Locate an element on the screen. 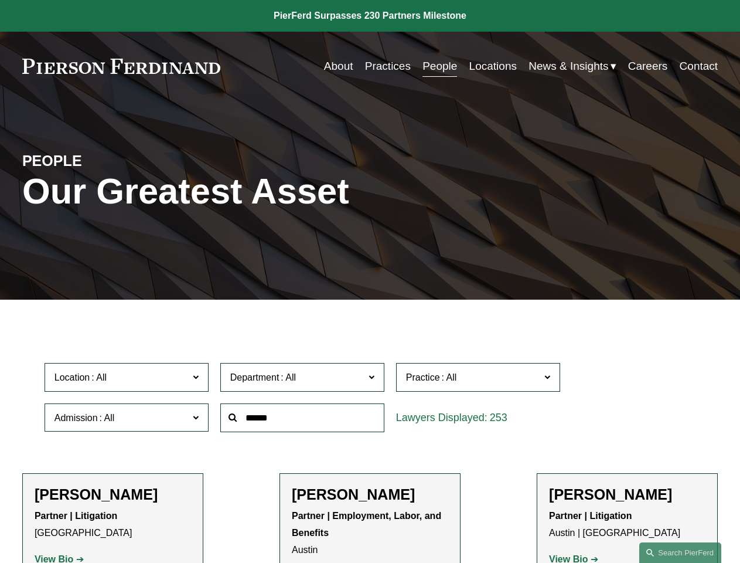 The width and height of the screenshot is (740, 563). a: Locations is located at coordinates (493, 66).